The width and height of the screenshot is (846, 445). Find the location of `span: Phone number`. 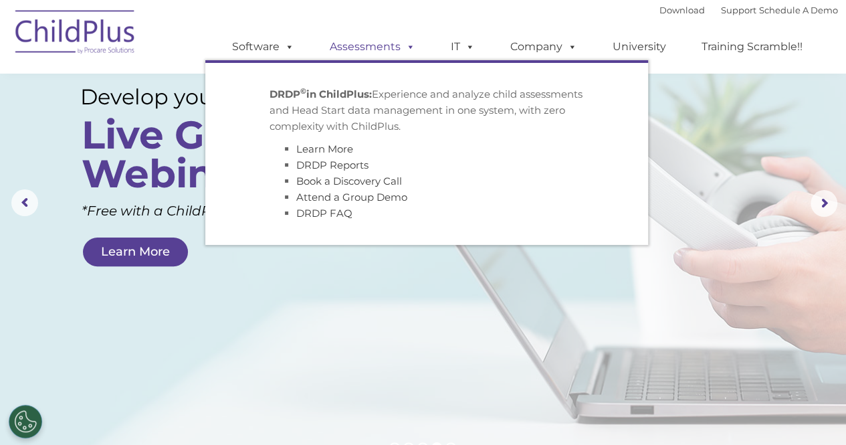

span: Phone number is located at coordinates (214, 148).